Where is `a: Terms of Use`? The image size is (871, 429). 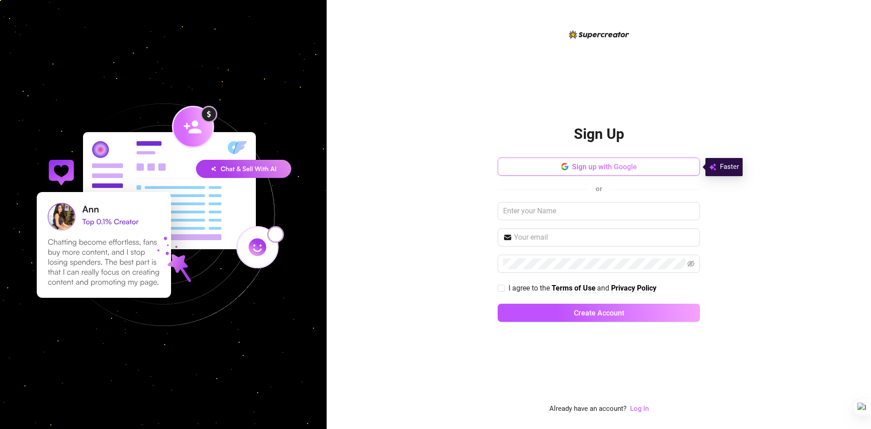 a: Terms of Use is located at coordinates (574, 288).